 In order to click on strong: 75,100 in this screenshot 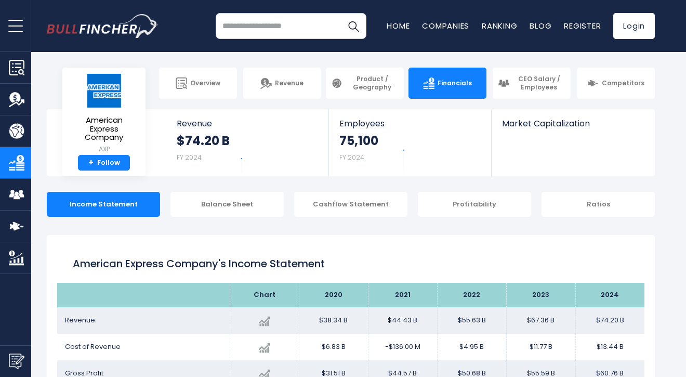, I will do `click(359, 140)`.